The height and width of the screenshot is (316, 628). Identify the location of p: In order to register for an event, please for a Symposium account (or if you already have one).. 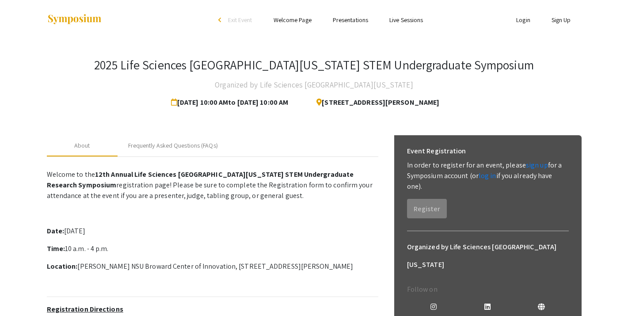
(488, 176).